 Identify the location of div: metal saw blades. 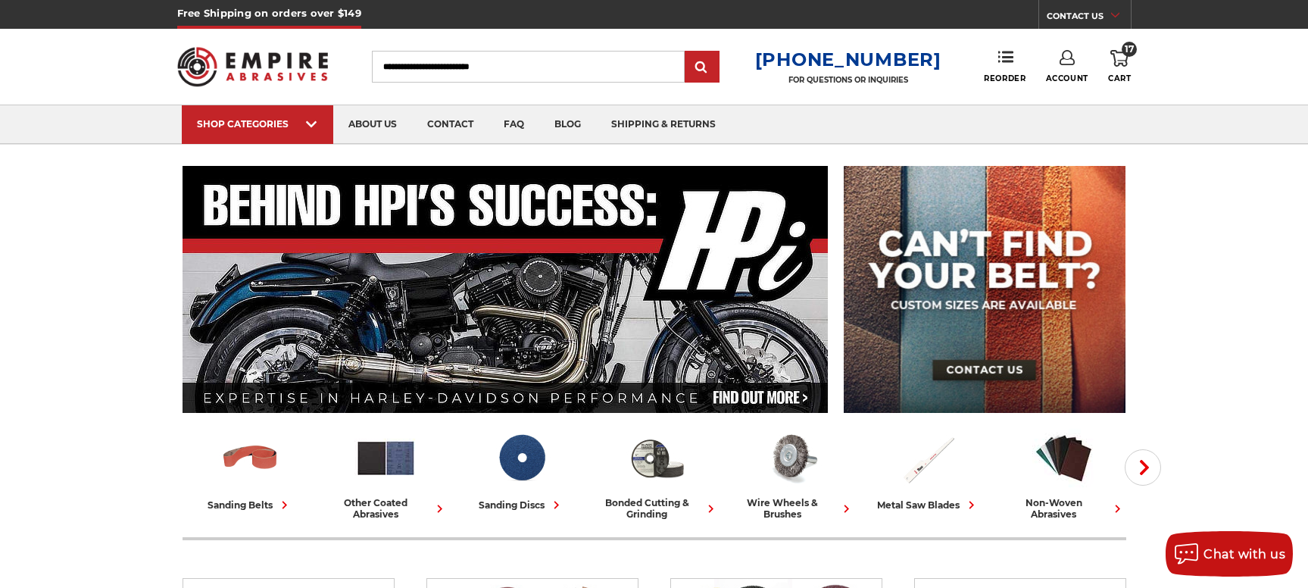
(928, 504).